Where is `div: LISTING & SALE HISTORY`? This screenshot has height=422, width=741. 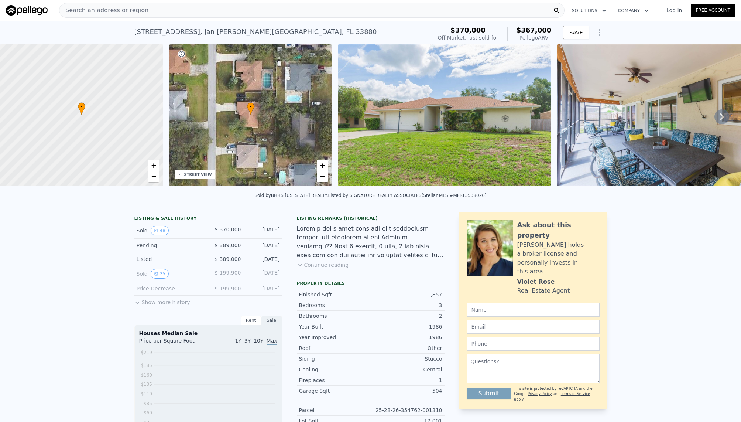
div: LISTING & SALE HISTORY is located at coordinates (208, 219).